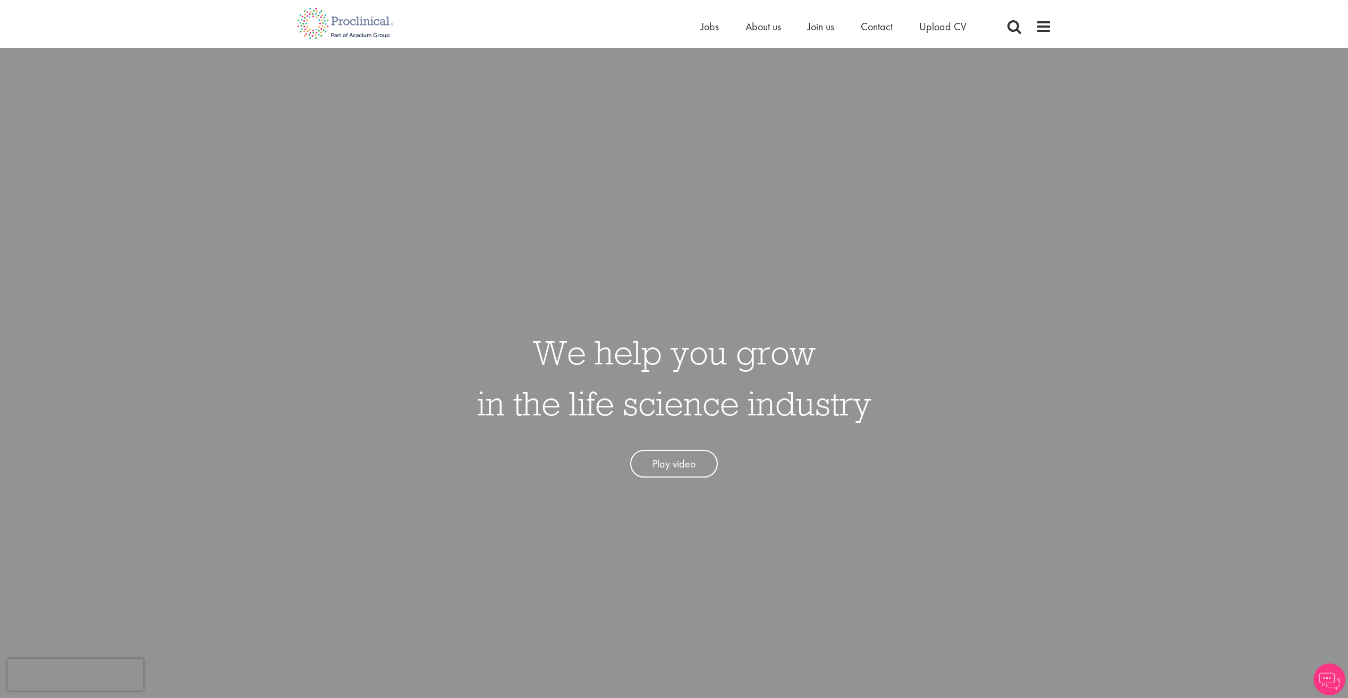 Image resolution: width=1348 pixels, height=698 pixels. Describe the element at coordinates (942, 27) in the screenshot. I see `span: Upload CV` at that location.